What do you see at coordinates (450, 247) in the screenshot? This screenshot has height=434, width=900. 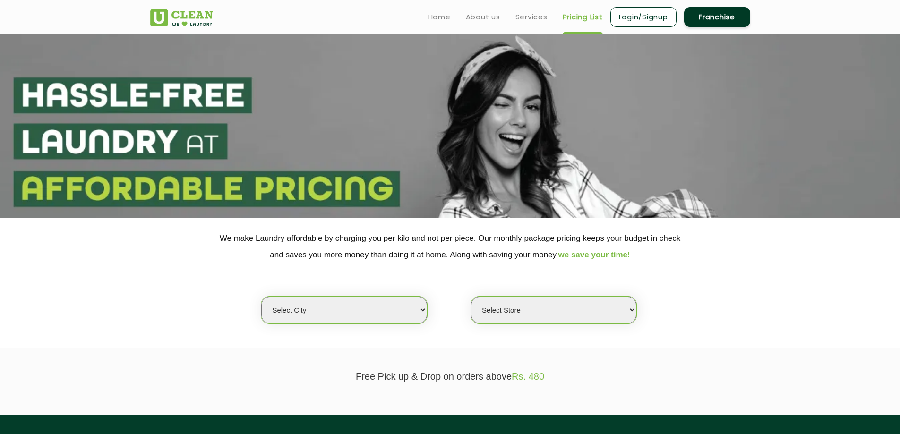 I see `p: We make Laundry affordable by charging you per kilo and not per piece. Our monthly package pricin...` at bounding box center [450, 247].